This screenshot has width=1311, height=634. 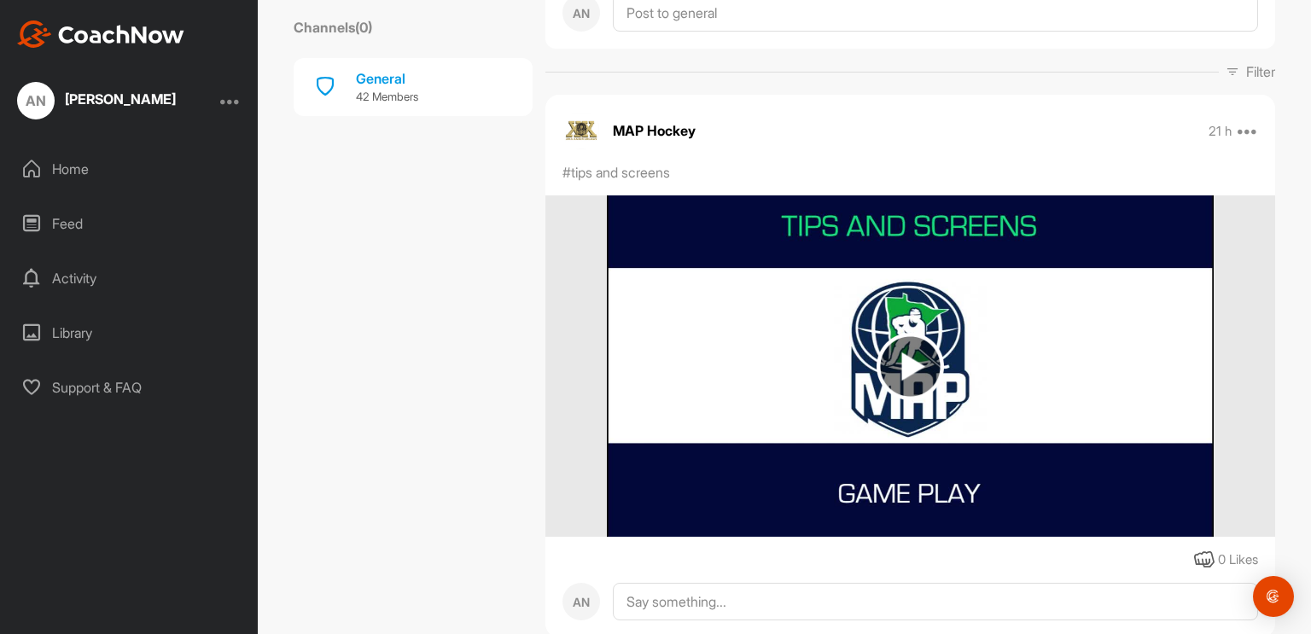 I want to click on div: Open Intercom Messenger, so click(x=1274, y=597).